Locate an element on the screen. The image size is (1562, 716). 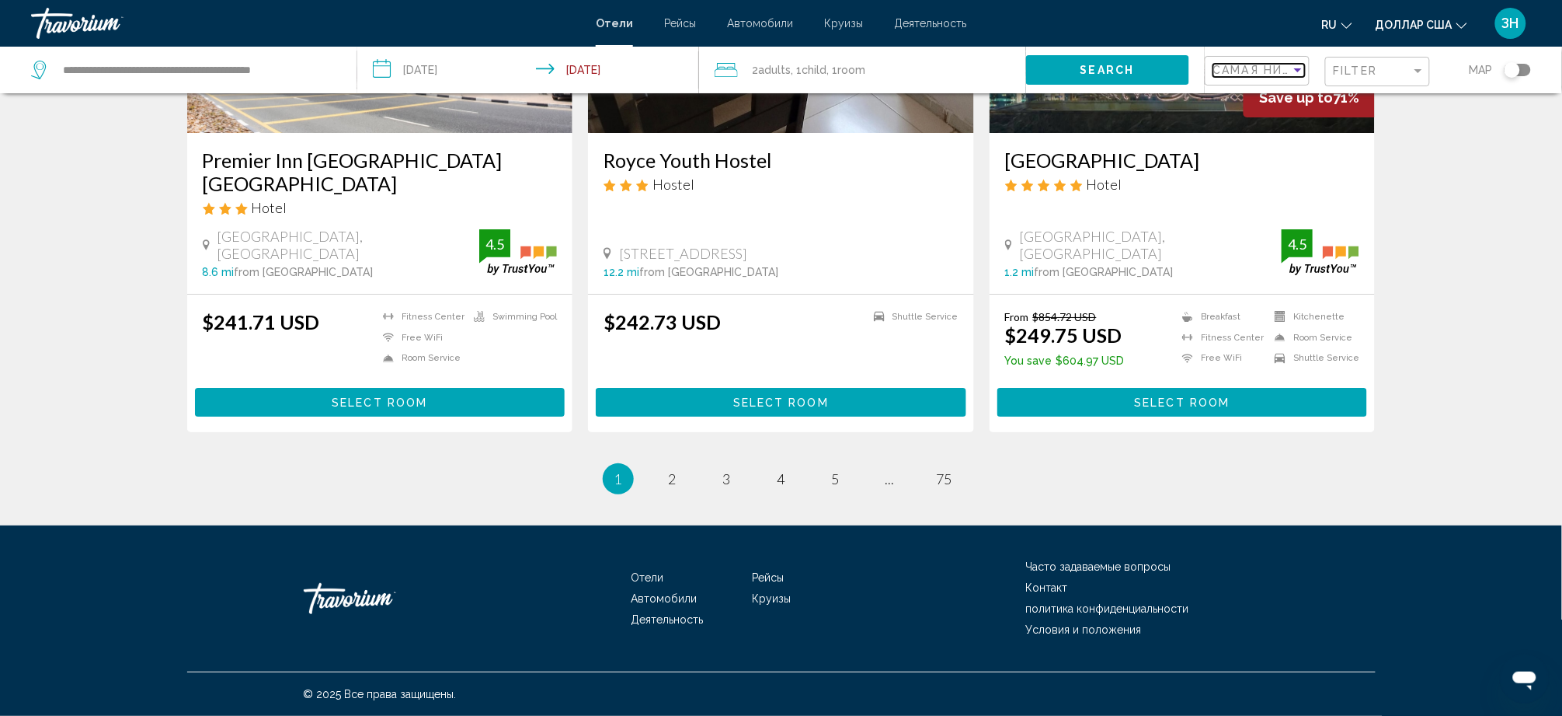
mat-select: Sort by is located at coordinates (1259, 71).